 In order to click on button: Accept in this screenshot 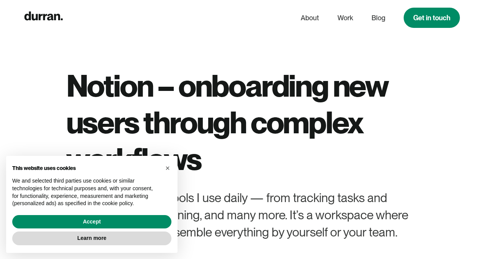, I will do `click(92, 222)`.